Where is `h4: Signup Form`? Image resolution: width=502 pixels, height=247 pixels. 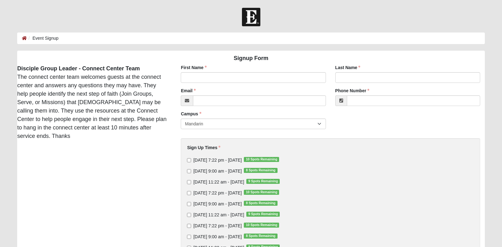 h4: Signup Form is located at coordinates (251, 58).